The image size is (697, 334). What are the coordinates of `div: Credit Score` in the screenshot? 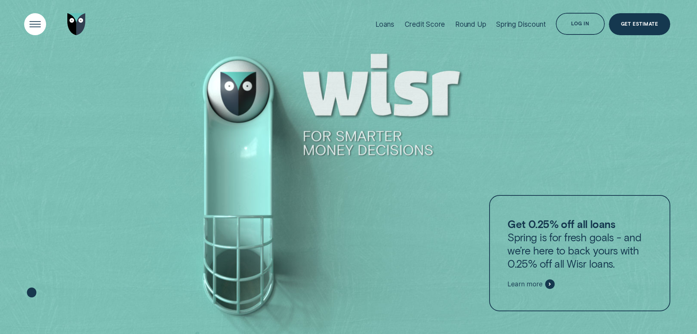 It's located at (425, 24).